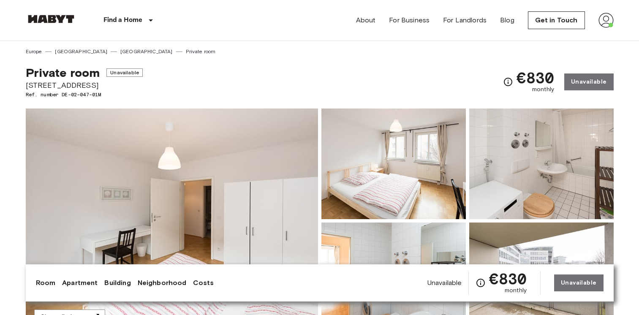 Image resolution: width=639 pixels, height=315 pixels. Describe the element at coordinates (203, 283) in the screenshot. I see `a: Costs` at that location.